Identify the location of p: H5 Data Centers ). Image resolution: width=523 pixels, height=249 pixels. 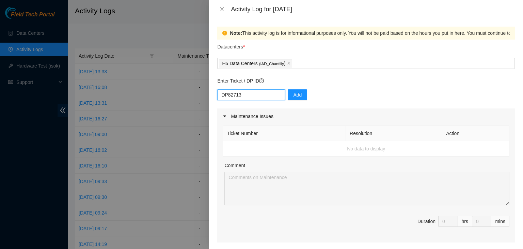
(254, 63).